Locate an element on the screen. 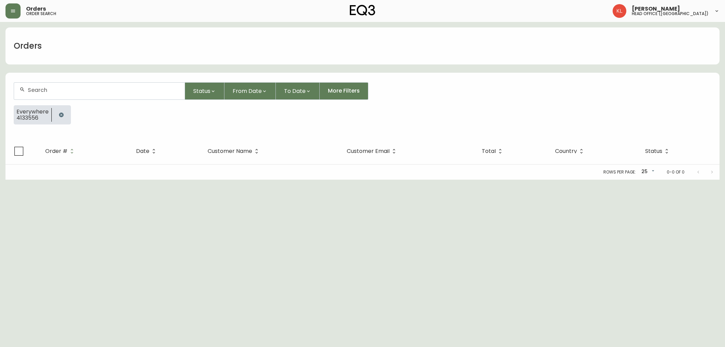 Image resolution: width=725 pixels, height=347 pixels. span: More Filters is located at coordinates (344, 91).